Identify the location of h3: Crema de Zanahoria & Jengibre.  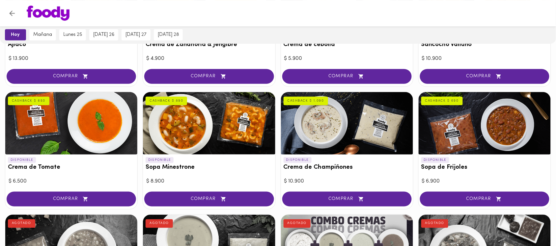
(209, 45).